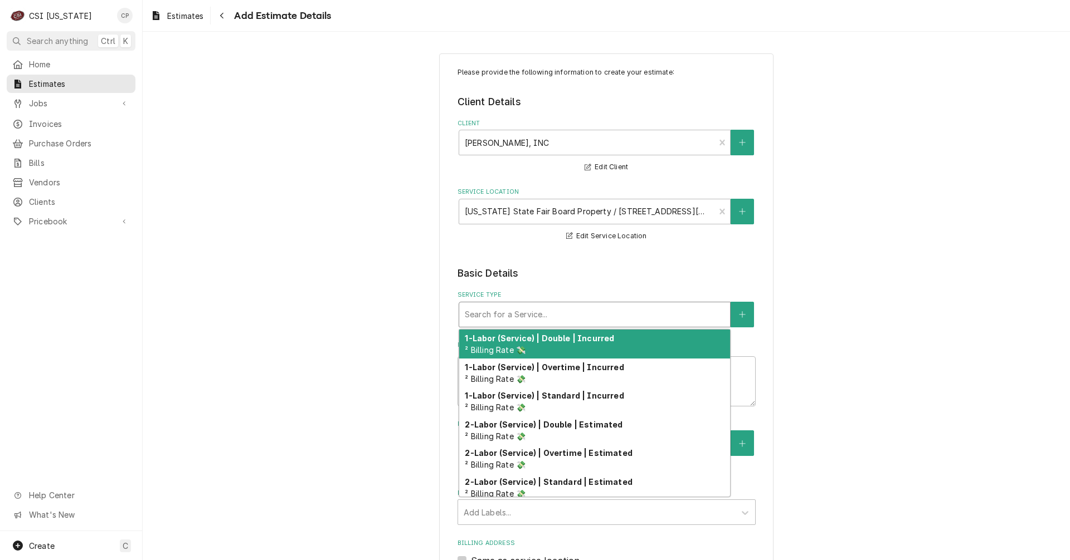 Image resolution: width=1070 pixels, height=560 pixels. I want to click on div: CP, so click(125, 16).